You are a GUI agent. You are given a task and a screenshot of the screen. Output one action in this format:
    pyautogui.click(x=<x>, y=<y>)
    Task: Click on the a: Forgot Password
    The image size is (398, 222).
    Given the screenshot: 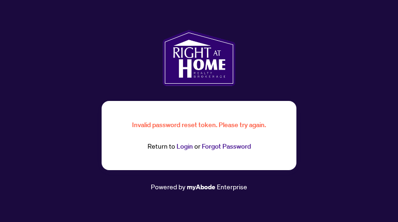 What is the action you would take?
    pyautogui.click(x=226, y=146)
    